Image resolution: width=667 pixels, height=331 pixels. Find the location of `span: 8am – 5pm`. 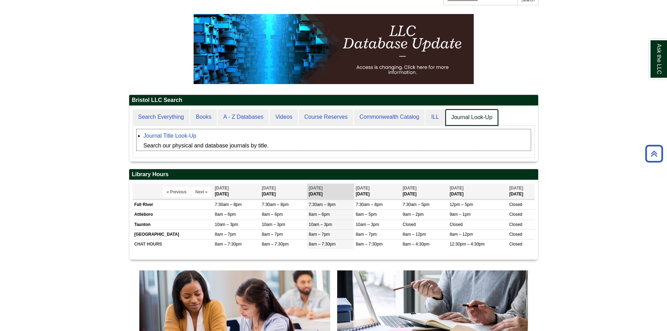

span: 8am – 5pm is located at coordinates (366, 214).